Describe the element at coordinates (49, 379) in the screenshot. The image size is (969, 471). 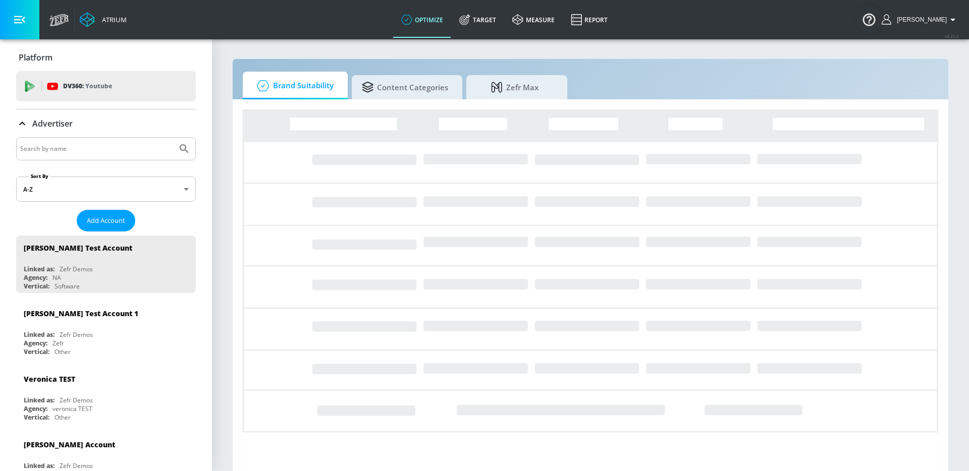
I see `div: Veronica TEST` at that location.